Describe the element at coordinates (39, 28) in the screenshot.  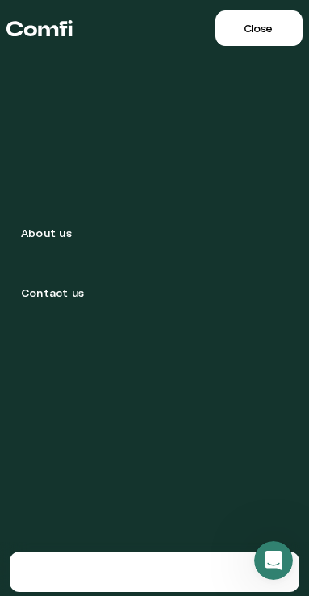
I see `a: Return to the top of the Comfi home page` at that location.